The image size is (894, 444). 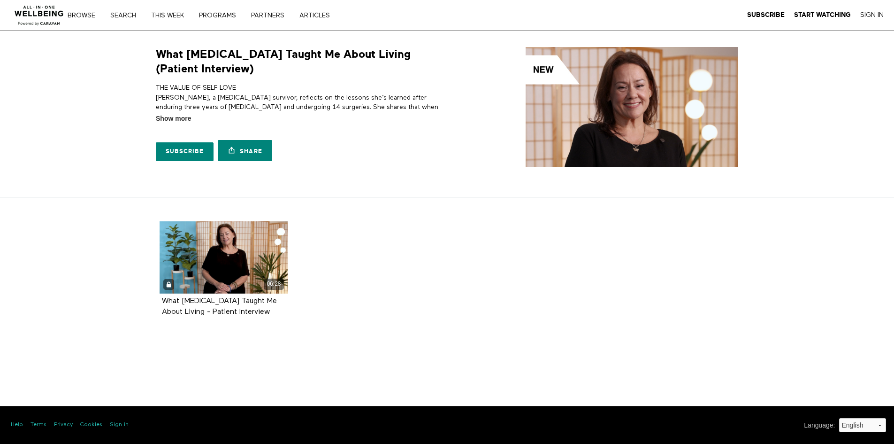 What do you see at coordinates (271, 15) in the screenshot?
I see `a: PARTNERS` at bounding box center [271, 15].